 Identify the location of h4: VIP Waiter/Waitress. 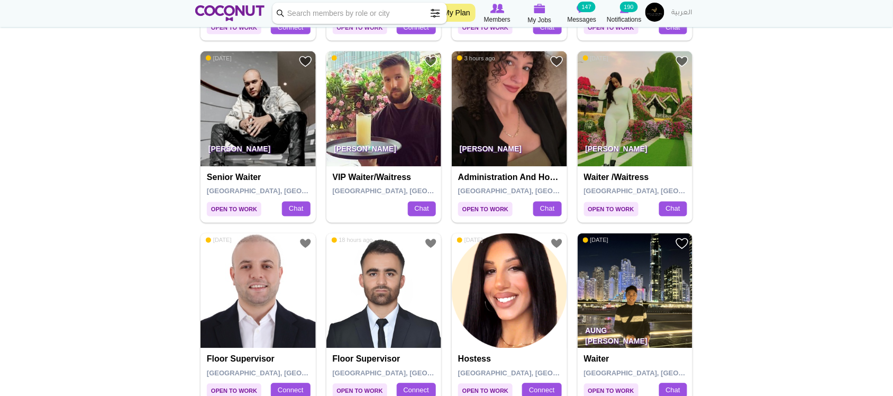
(385, 178).